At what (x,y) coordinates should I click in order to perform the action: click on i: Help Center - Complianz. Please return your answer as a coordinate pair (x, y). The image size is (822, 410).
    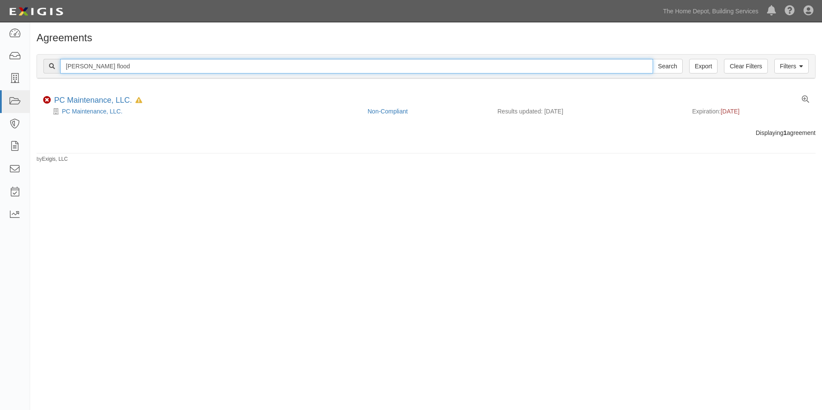
    Looking at the image, I should click on (790, 11).